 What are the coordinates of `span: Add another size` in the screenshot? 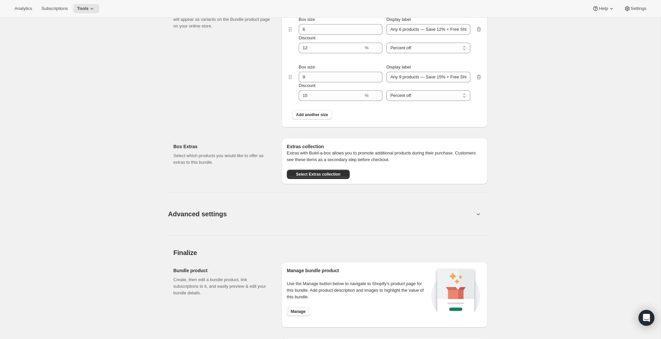 It's located at (312, 115).